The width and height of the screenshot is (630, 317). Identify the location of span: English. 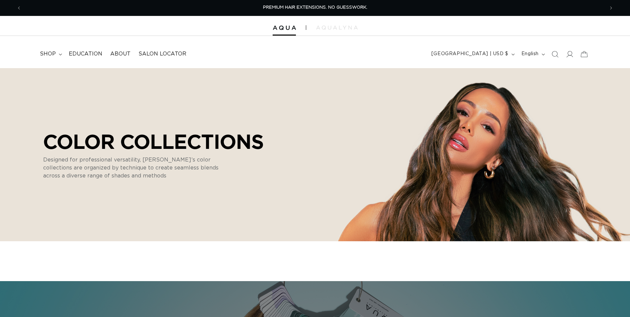
(530, 54).